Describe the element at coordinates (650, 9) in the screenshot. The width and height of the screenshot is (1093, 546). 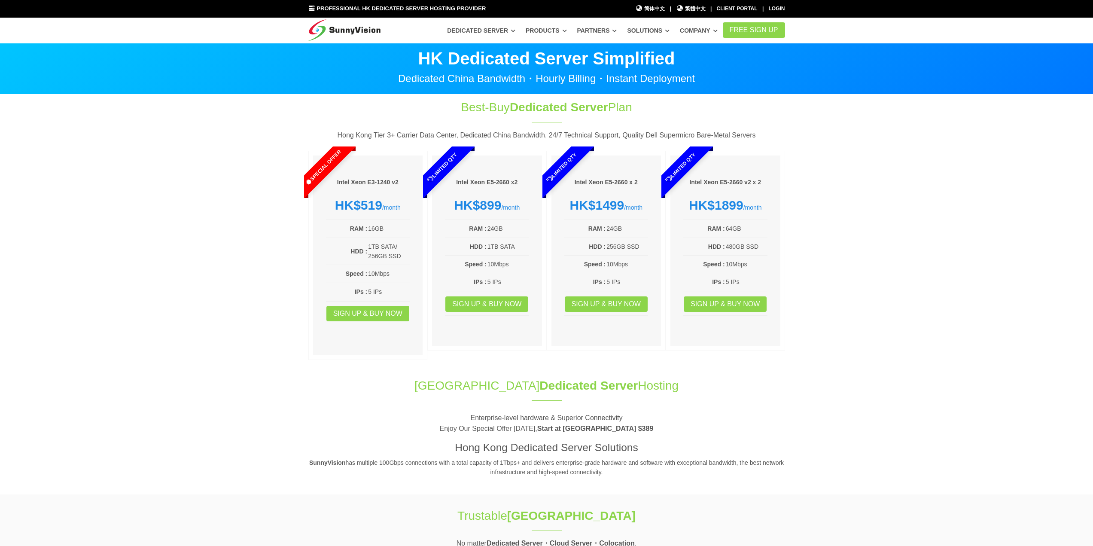
I see `a: 简体中文` at that location.